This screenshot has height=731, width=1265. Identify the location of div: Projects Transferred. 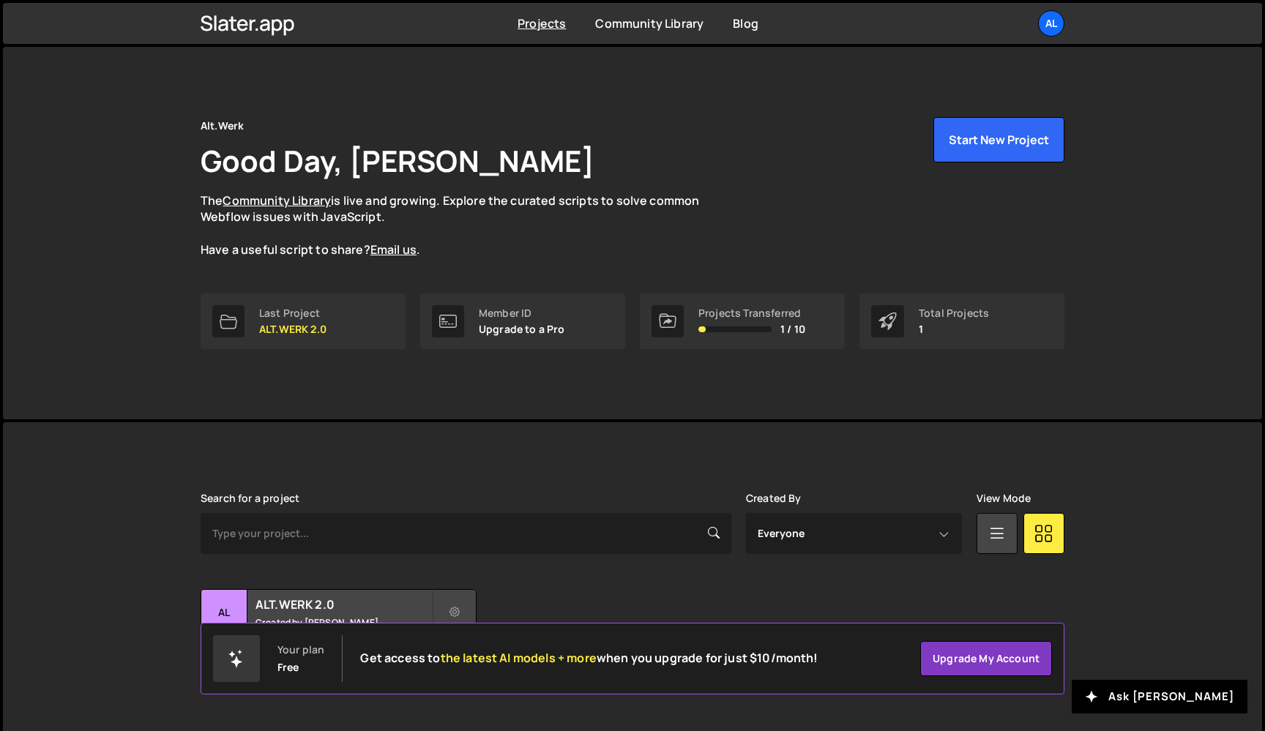
(752, 313).